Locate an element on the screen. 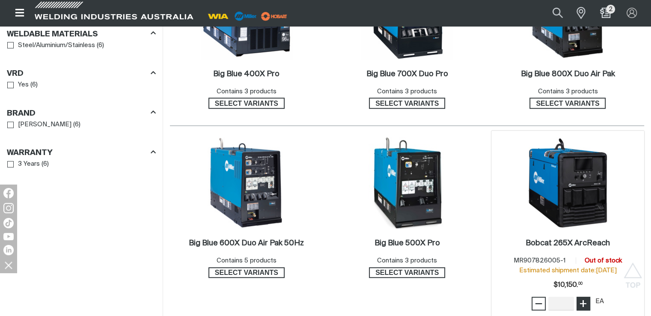 The width and height of the screenshot is (651, 316). ul: VRD is located at coordinates (81, 85).